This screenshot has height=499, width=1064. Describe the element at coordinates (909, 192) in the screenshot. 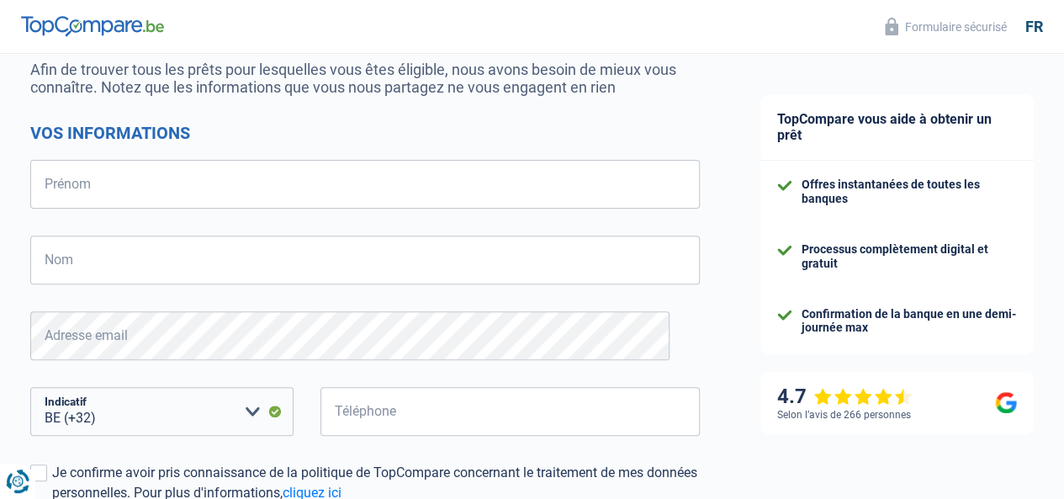

I see `div: Offres instantanées de toutes les banques` at that location.